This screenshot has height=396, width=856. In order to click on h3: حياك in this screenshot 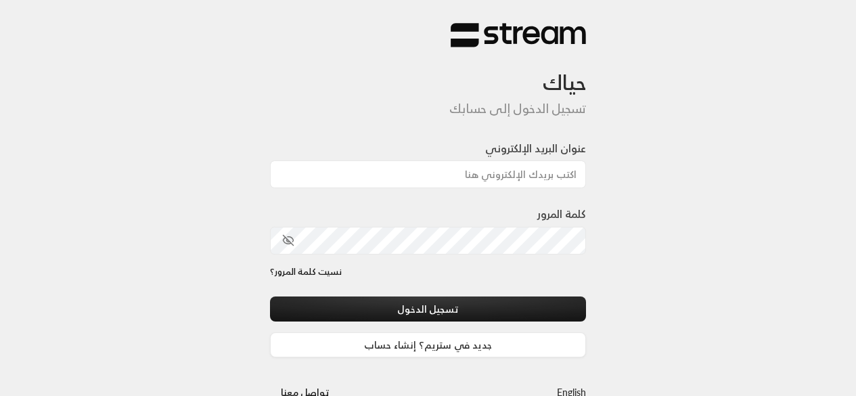, I will do `click(429, 71)`.